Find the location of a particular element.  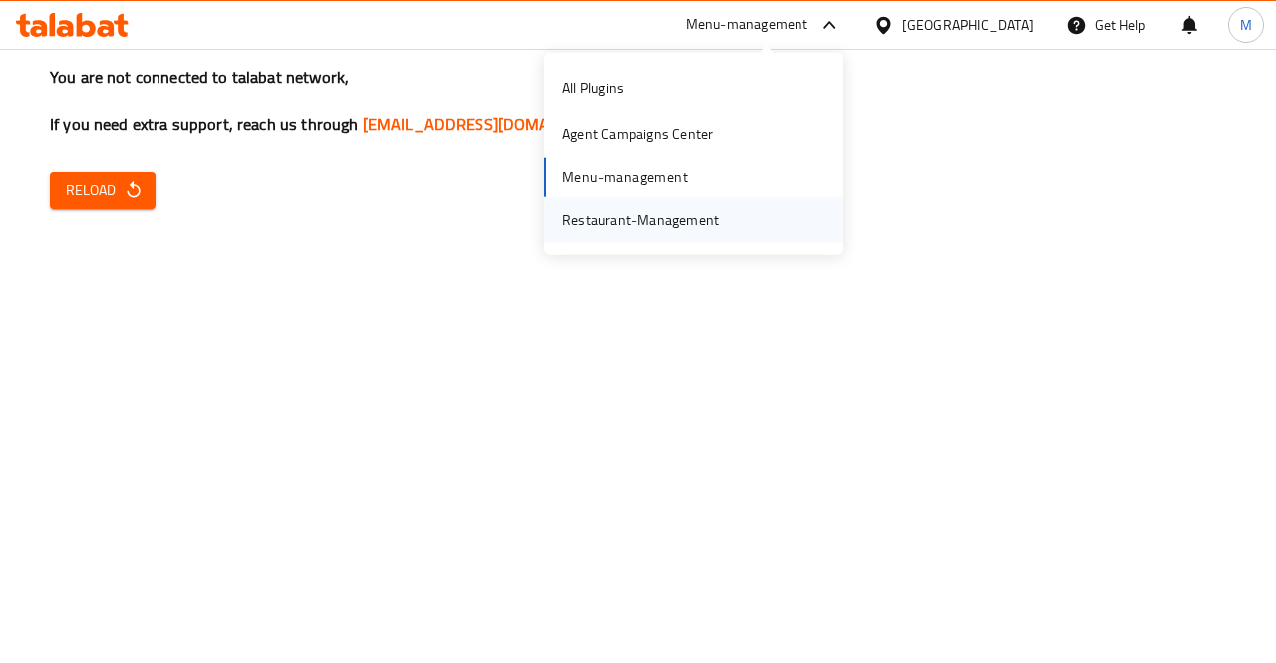

button: Reload is located at coordinates (103, 190).